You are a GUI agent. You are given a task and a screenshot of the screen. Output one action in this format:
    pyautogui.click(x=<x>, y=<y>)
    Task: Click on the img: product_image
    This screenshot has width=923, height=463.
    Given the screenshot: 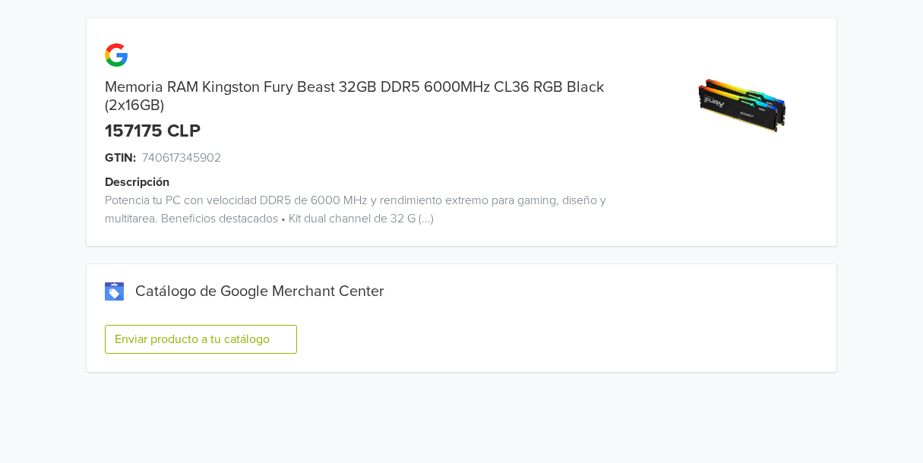 What is the action you would take?
    pyautogui.click(x=742, y=106)
    